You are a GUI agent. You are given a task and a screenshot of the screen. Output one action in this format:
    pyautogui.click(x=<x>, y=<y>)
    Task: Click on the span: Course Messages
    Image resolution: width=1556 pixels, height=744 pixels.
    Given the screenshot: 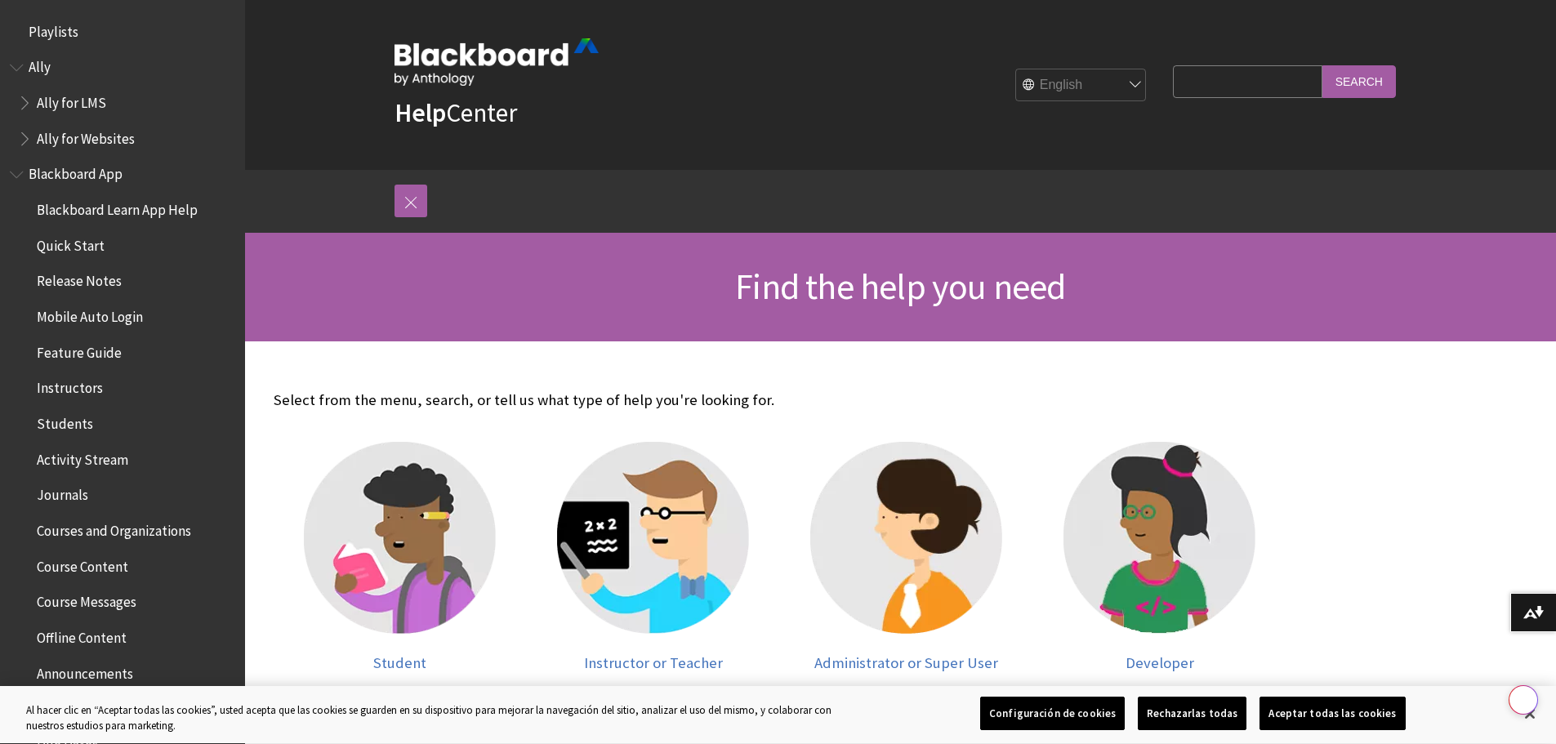 What is the action you would take?
    pyautogui.click(x=87, y=600)
    